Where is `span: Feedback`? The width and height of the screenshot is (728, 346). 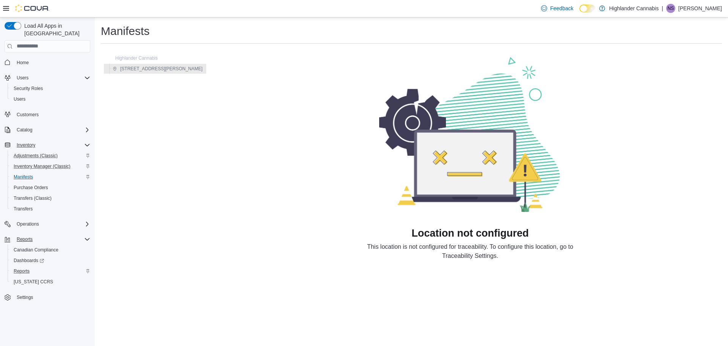 span: Feedback is located at coordinates (562, 8).